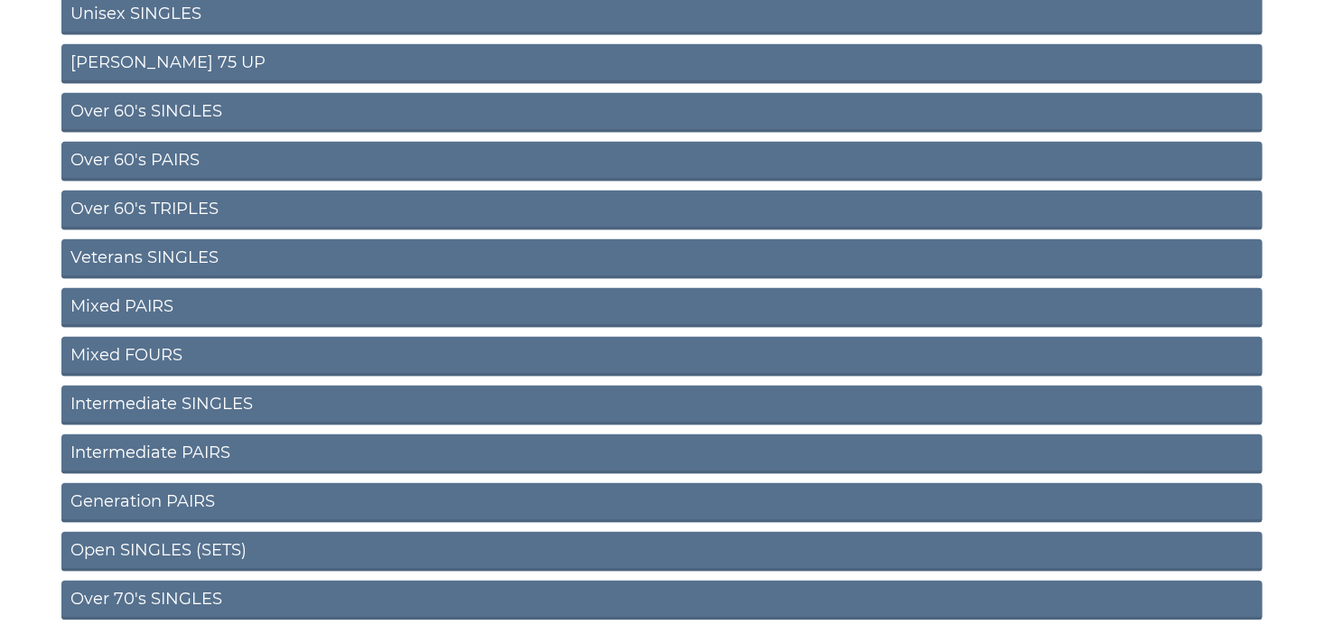 This screenshot has height=634, width=1324. I want to click on a: Veterans SINGLES, so click(662, 259).